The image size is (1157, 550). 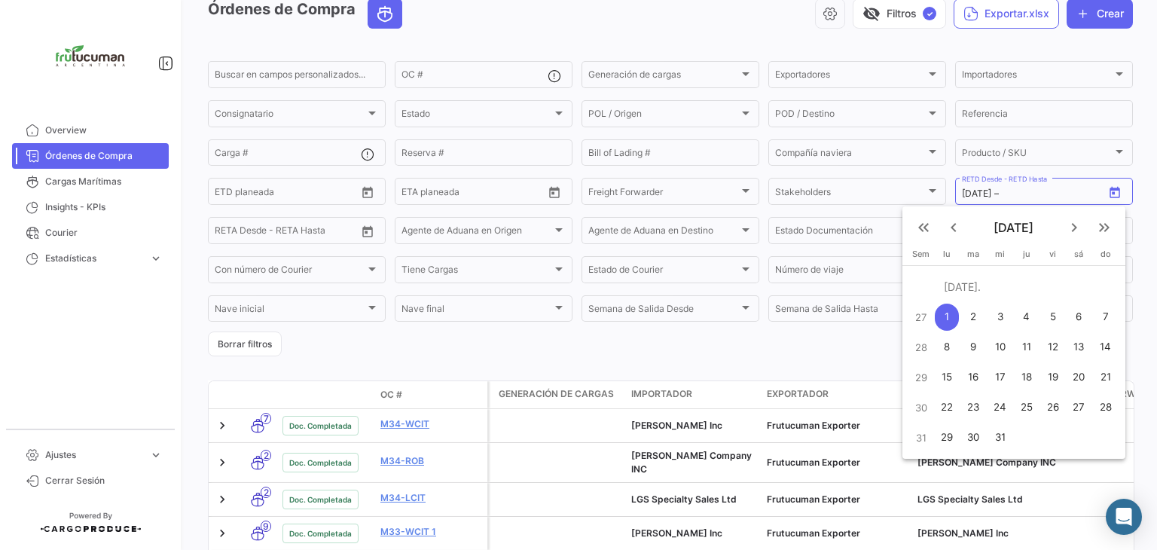 I want to click on div: 31, so click(x=1001, y=438).